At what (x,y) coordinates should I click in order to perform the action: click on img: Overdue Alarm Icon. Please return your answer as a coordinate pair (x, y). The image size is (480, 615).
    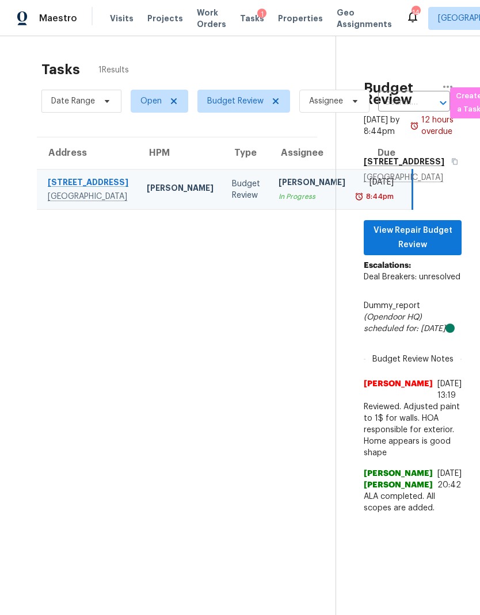
    Looking at the image, I should click on (414, 126).